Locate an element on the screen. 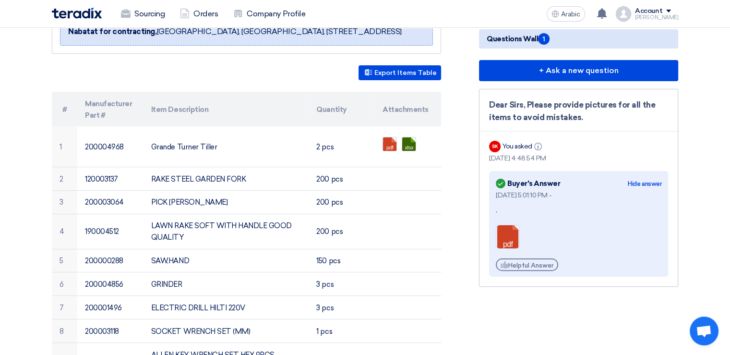 Image resolution: width=730 pixels, height=355 pixels. a: Orders is located at coordinates (199, 14).